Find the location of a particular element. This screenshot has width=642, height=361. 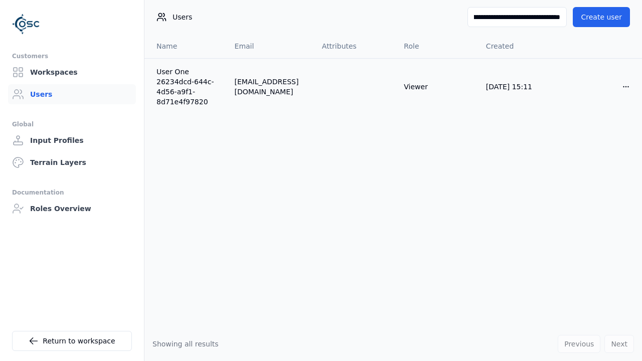

th: Email is located at coordinates (270, 46).